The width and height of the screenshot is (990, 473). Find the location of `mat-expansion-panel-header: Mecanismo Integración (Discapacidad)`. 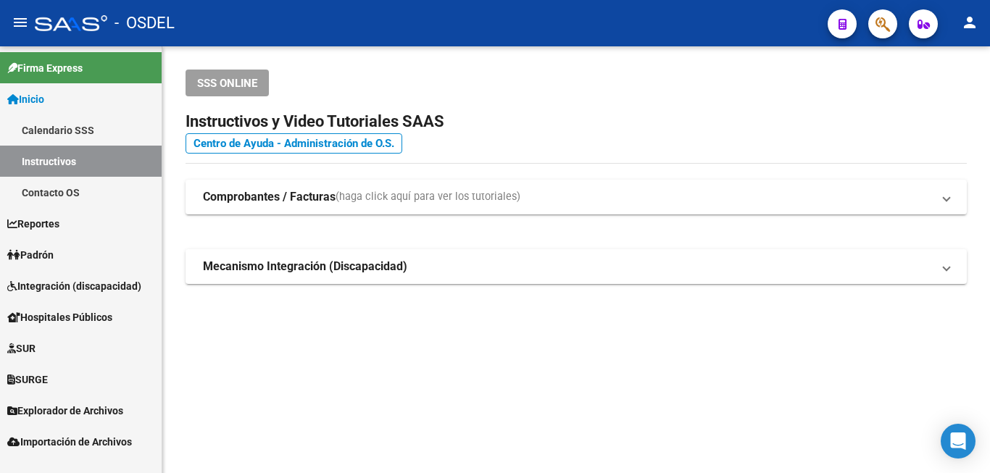

mat-expansion-panel-header: Mecanismo Integración (Discapacidad) is located at coordinates (576, 267).